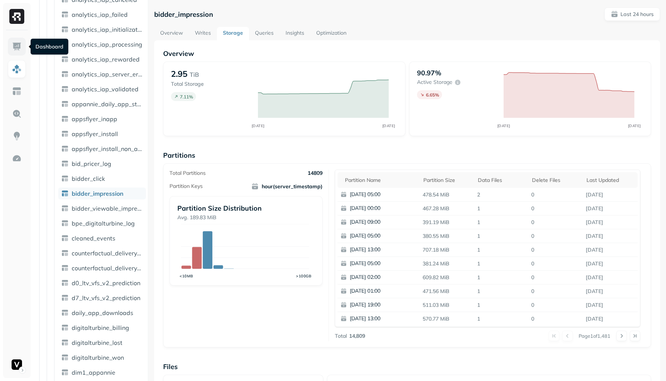 The width and height of the screenshot is (666, 381). What do you see at coordinates (447, 278) in the screenshot?
I see `p: 609.82 MiB` at bounding box center [447, 278].